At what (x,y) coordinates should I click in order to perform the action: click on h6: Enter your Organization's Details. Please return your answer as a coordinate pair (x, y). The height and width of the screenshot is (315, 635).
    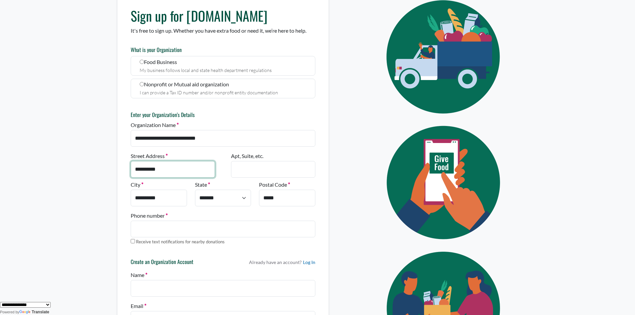
    Looking at the image, I should click on (223, 115).